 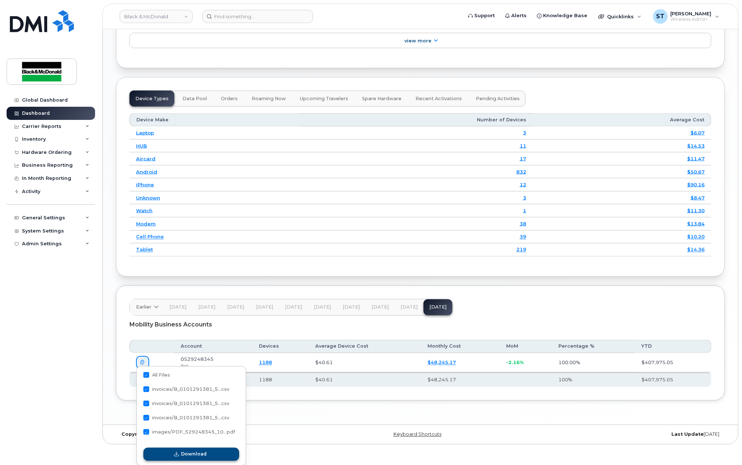 I want to click on th: 100%, so click(x=593, y=380).